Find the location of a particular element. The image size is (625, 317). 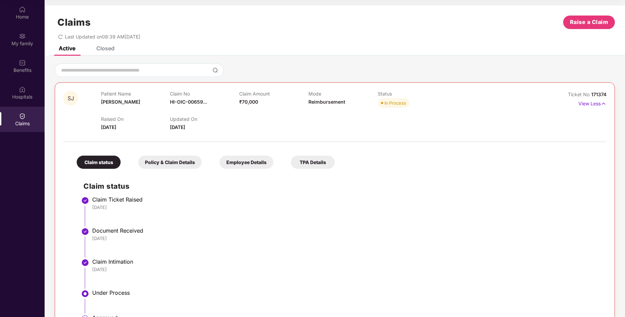

div: Employee Details is located at coordinates (246, 162).